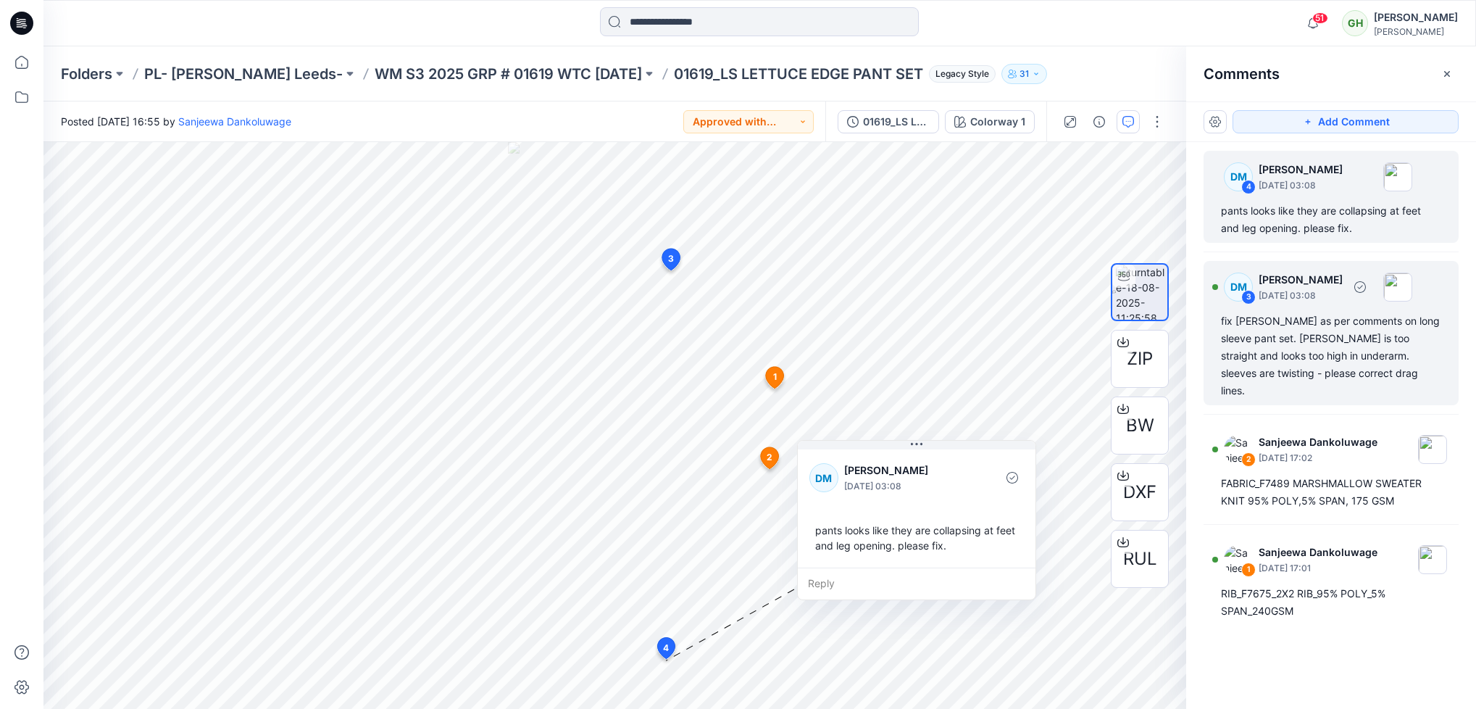 The width and height of the screenshot is (1476, 709). Describe the element at coordinates (1024, 74) in the screenshot. I see `p: 31` at that location.